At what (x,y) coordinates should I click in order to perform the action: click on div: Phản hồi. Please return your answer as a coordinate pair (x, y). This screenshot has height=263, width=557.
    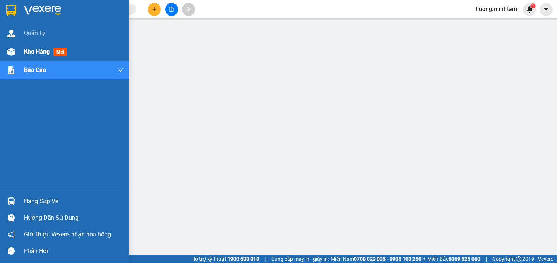
    Looking at the image, I should click on (74, 251).